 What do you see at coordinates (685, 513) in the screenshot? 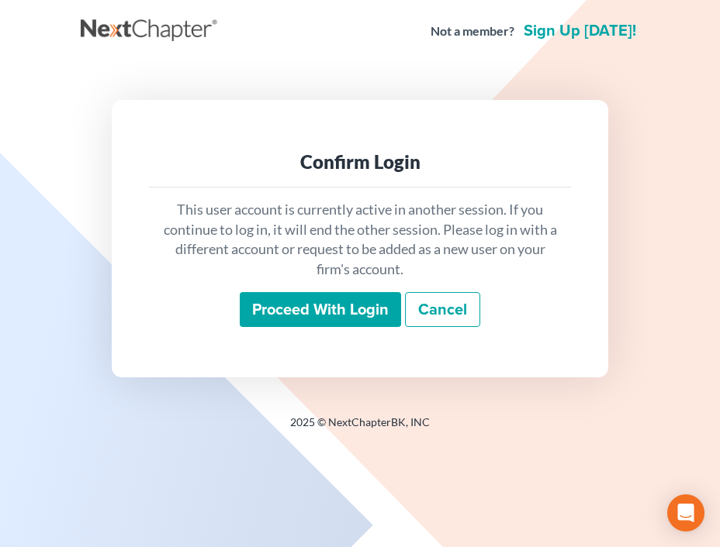
I see `div: Open Intercom Messenger` at bounding box center [685, 513].